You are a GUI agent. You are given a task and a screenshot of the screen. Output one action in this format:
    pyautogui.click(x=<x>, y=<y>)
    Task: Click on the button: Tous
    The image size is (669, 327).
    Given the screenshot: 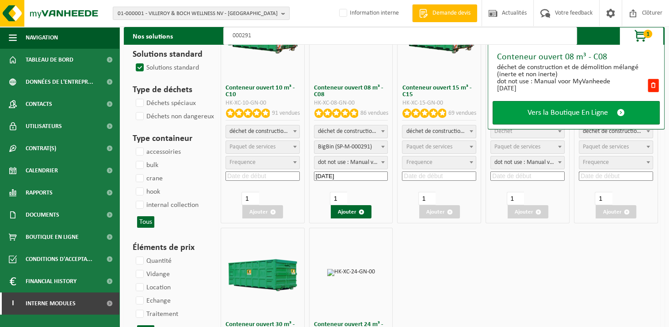 What is the action you would take?
    pyautogui.click(x=146, y=222)
    